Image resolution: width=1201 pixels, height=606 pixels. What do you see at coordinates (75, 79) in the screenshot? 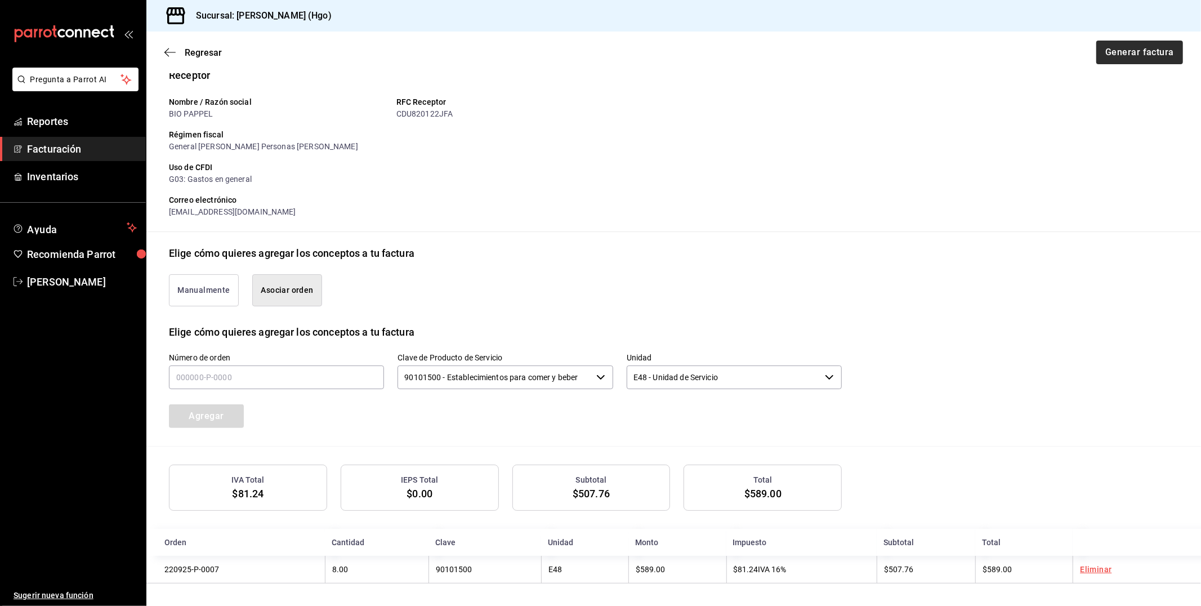
I see `span: Pregunta a Parrot AI` at bounding box center [75, 79].